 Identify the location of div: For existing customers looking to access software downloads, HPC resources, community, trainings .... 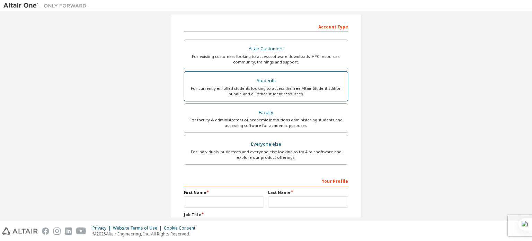
(266, 59).